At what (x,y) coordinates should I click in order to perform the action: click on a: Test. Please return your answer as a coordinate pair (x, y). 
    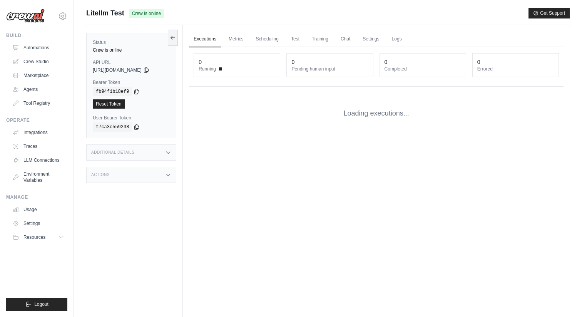
    Looking at the image, I should click on (295, 39).